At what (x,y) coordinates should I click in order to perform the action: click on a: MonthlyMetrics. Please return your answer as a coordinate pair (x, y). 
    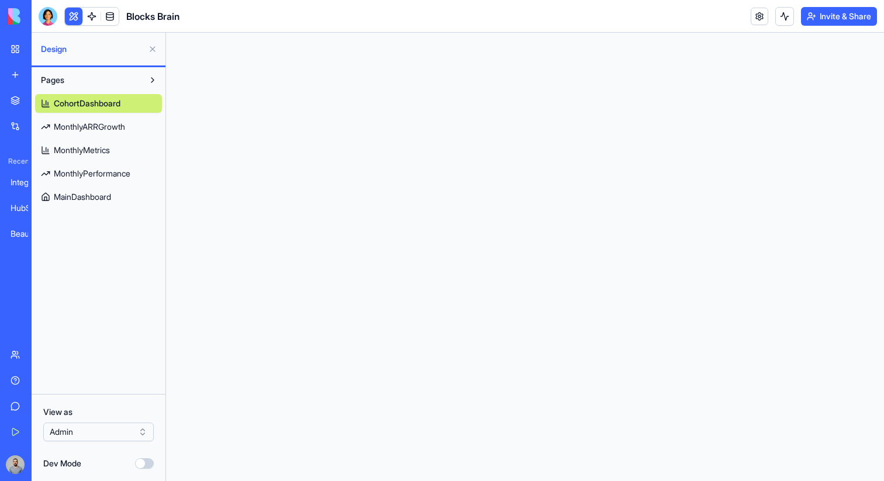
    Looking at the image, I should click on (98, 150).